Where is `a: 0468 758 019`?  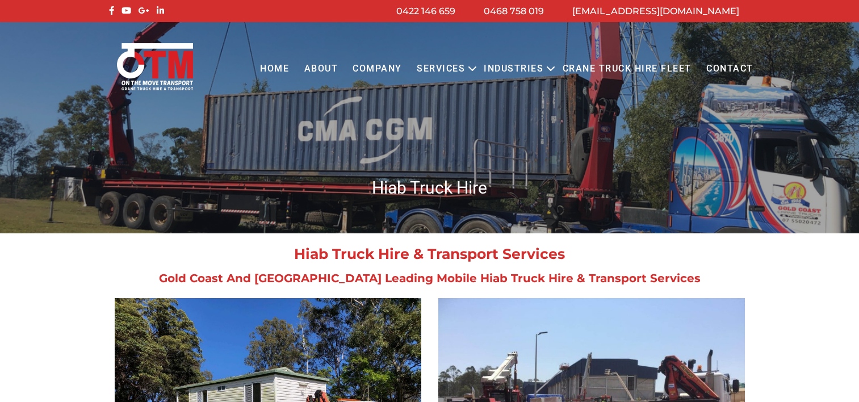 a: 0468 758 019 is located at coordinates (514, 11).